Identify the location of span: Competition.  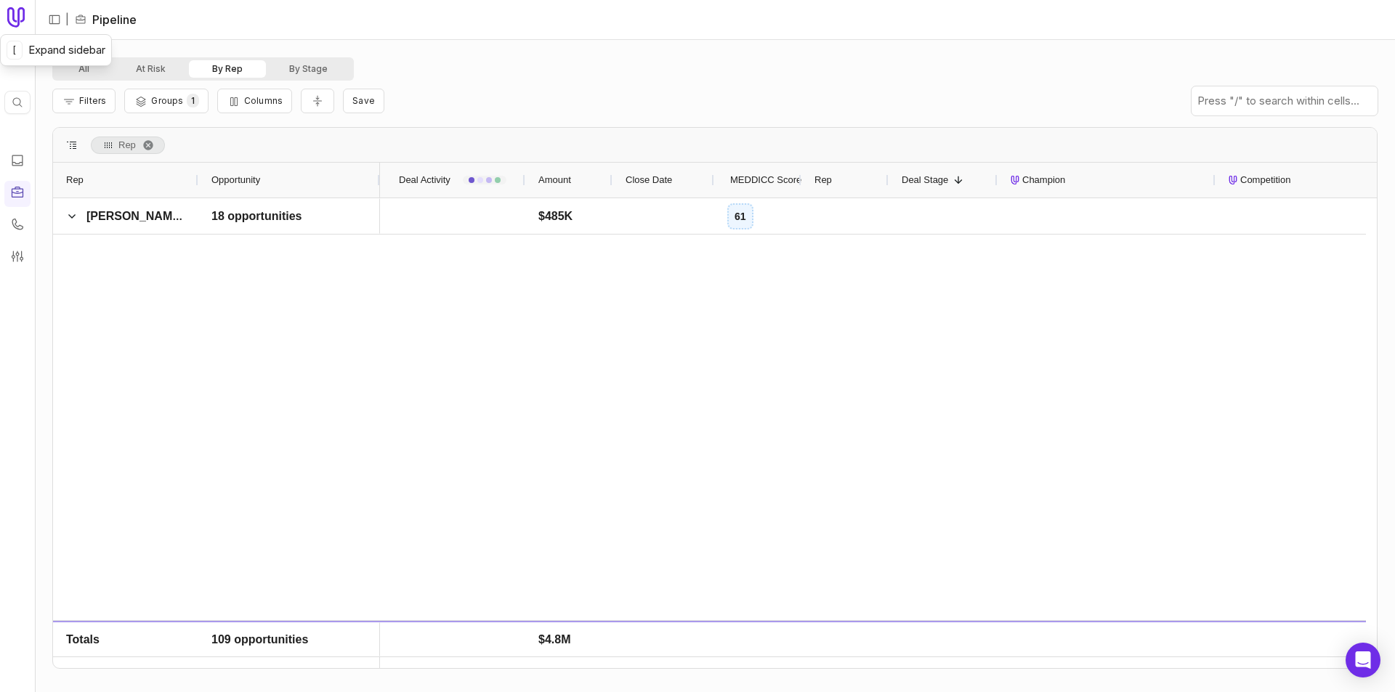
(1265, 180).